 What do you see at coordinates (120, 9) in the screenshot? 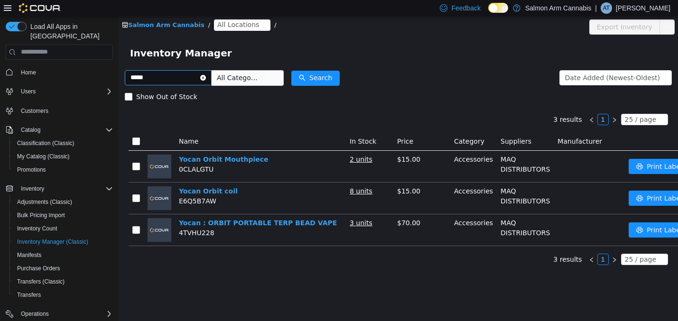
I see `span: All Locations` at bounding box center [120, 9].